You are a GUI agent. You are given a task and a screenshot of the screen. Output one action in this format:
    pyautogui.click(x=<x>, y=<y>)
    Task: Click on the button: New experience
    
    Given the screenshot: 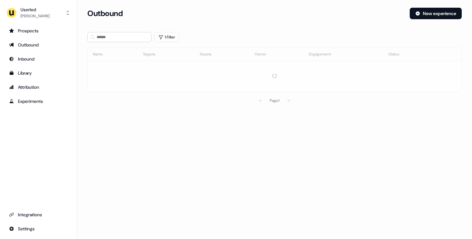 What is the action you would take?
    pyautogui.click(x=435, y=13)
    